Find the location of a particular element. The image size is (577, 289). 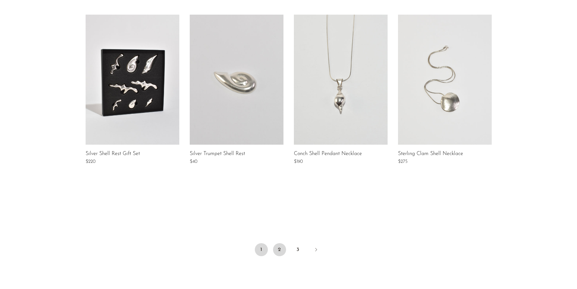

a: 3 is located at coordinates (298, 250).